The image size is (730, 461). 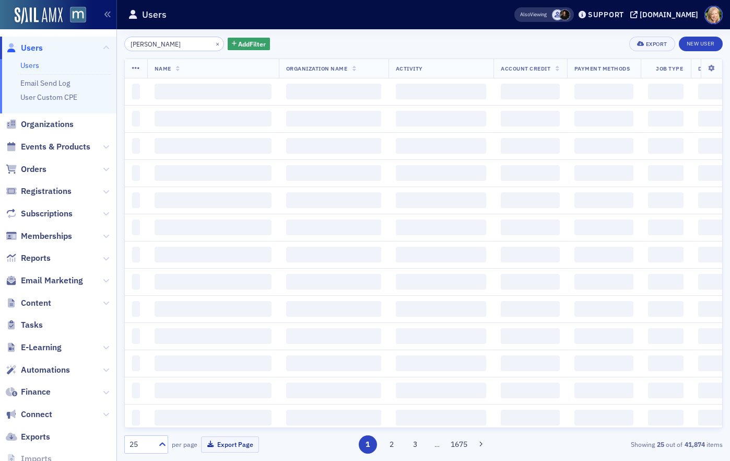 What do you see at coordinates (410, 68) in the screenshot?
I see `span: Activity` at bounding box center [410, 68].